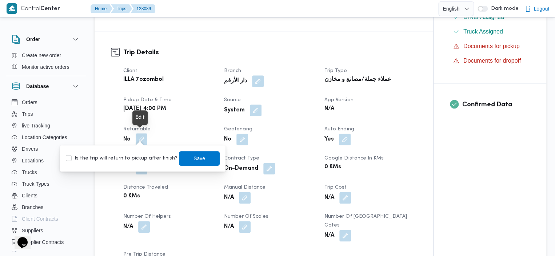 The width and height of the screenshot is (555, 256). Describe the element at coordinates (43, 242) in the screenshot. I see `span: Supplier Contracts` at that location.